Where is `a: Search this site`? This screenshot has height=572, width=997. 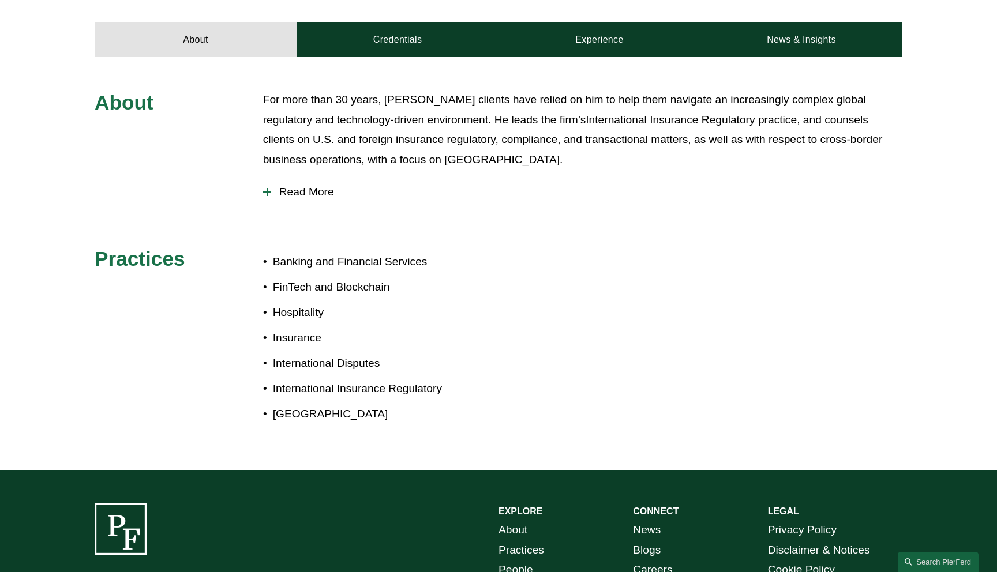
a: Search this site is located at coordinates (938, 562).